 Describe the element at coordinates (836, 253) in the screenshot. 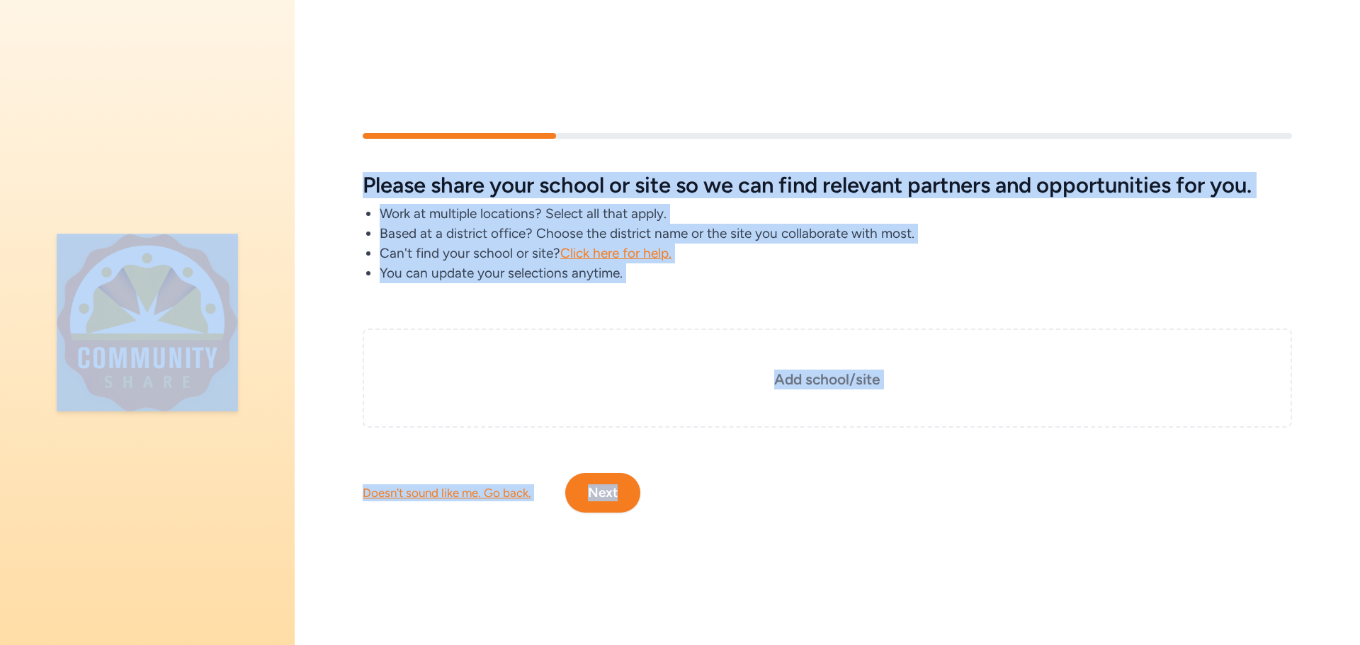

I see `li: Can't find your school or site?` at that location.